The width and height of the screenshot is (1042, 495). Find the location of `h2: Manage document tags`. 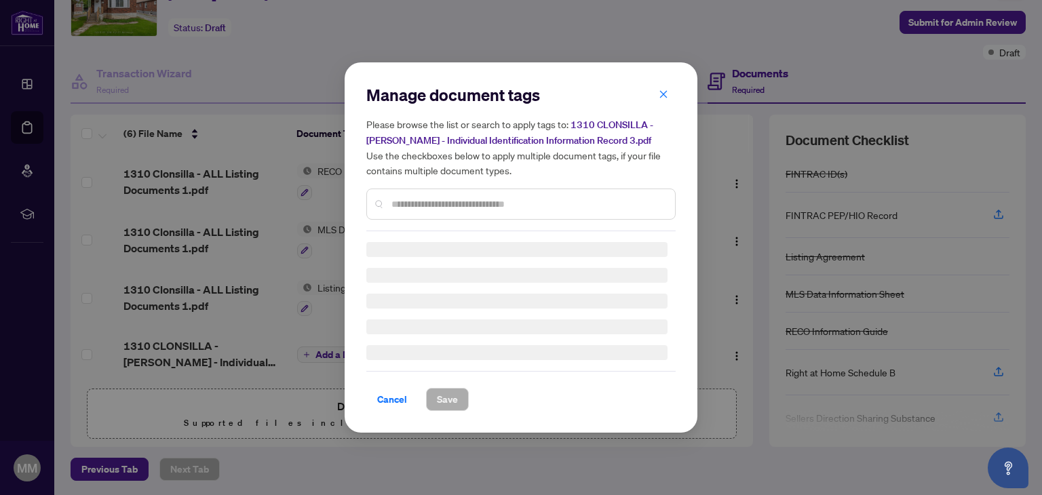

h2: Manage document tags is located at coordinates (521, 95).